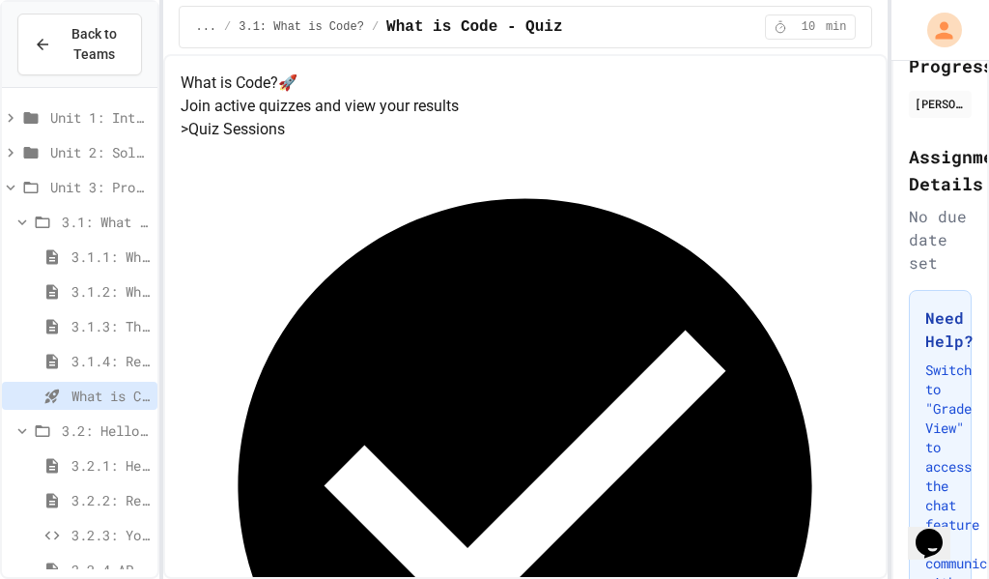 This screenshot has height=579, width=989. Describe the element at coordinates (110, 465) in the screenshot. I see `span: 3.2.1: Hello, World!` at that location.